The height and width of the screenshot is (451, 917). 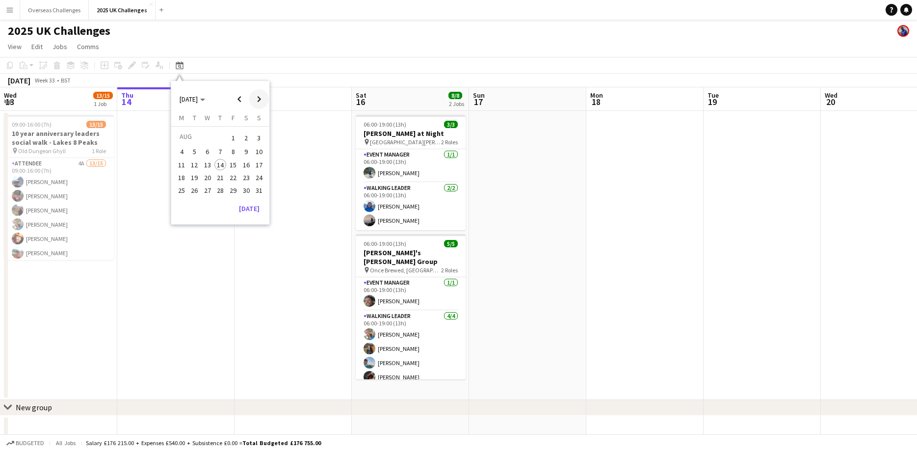 What do you see at coordinates (246, 178) in the screenshot?
I see `button: 23-08-2025` at bounding box center [246, 178].